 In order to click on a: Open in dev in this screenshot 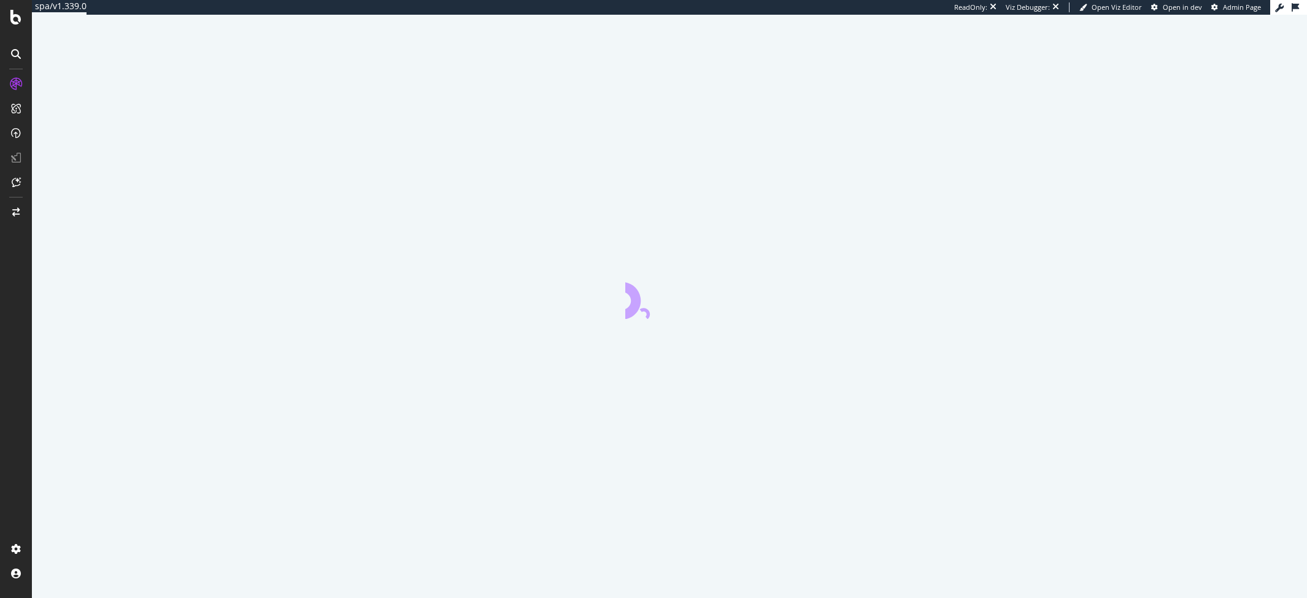, I will do `click(1177, 7)`.